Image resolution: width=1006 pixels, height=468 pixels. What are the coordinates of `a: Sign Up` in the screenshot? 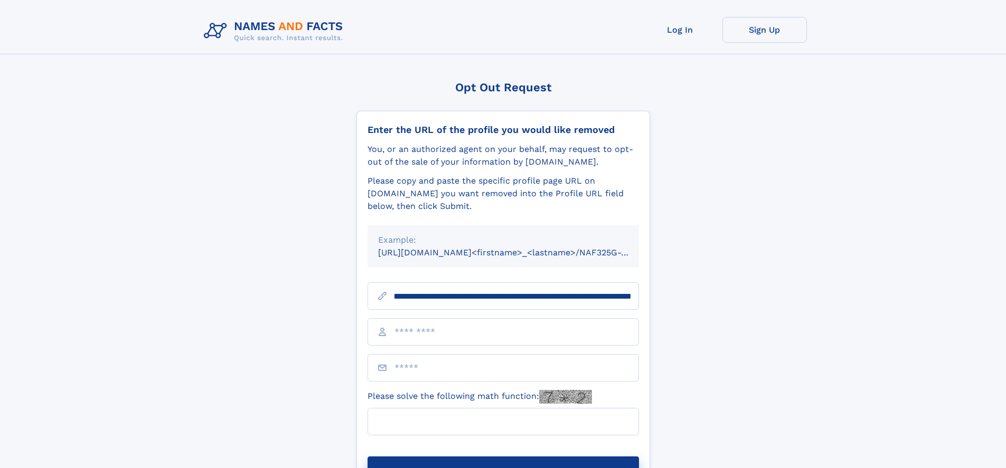 It's located at (765, 30).